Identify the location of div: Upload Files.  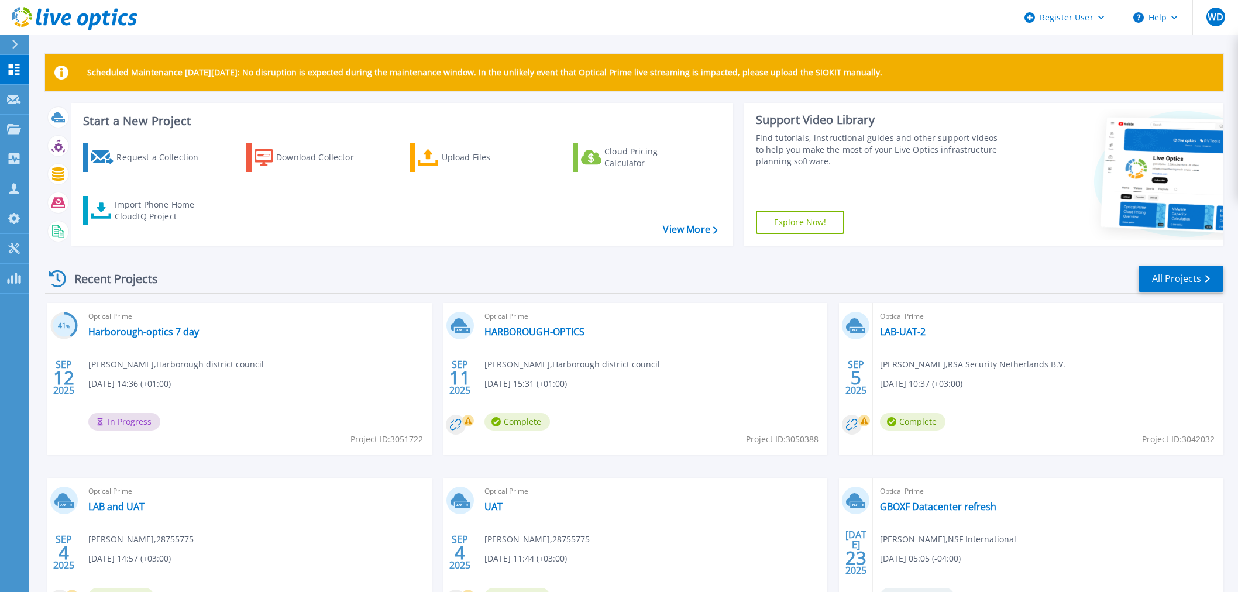
(489, 157).